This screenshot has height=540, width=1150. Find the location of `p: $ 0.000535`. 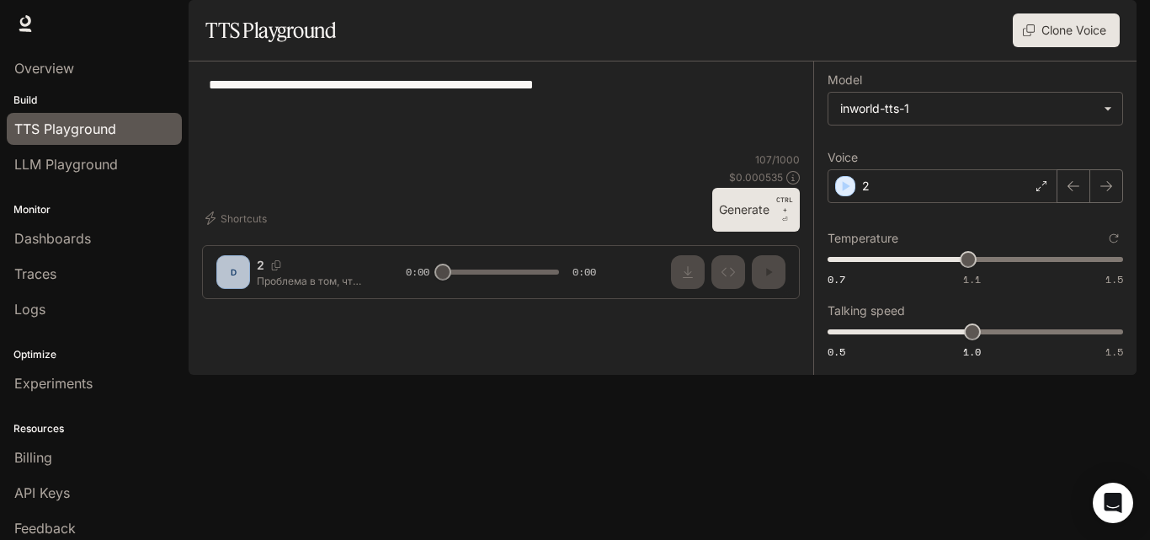

p: $ 0.000535 is located at coordinates (756, 177).